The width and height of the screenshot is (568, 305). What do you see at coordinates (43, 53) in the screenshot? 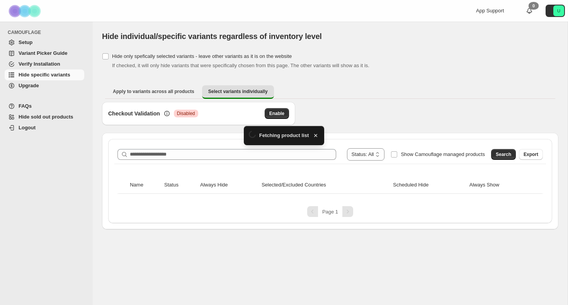
I see `span: Variant Picker Guide` at bounding box center [43, 53].